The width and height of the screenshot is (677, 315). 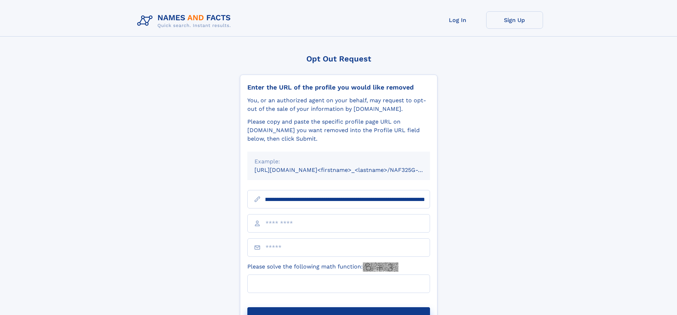 What do you see at coordinates (339, 59) in the screenshot?
I see `div: Opt Out Request` at bounding box center [339, 59].